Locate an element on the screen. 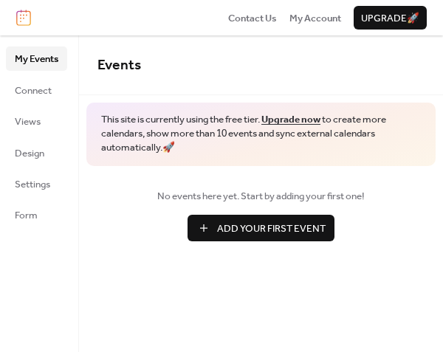  span: This site is currently using the free tier. to create more calendars, show more than 10 events an... is located at coordinates (260, 134).